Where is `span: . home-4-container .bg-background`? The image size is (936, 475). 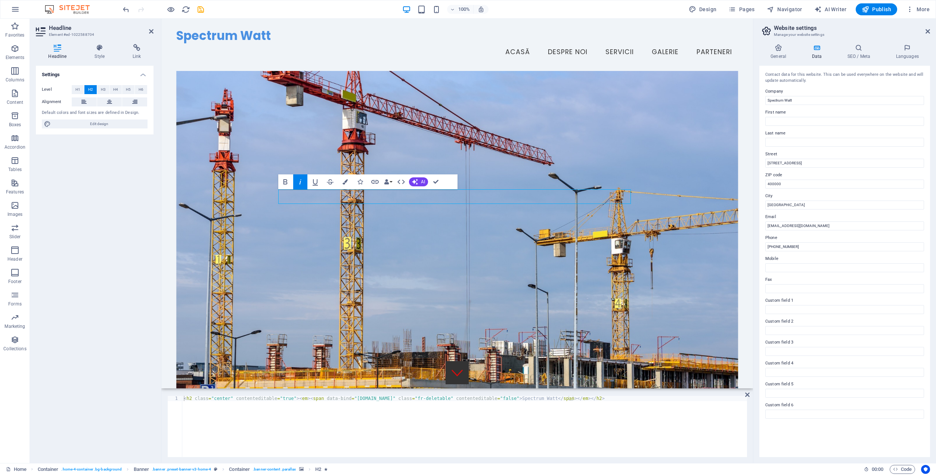 span: . home-4-container .bg-background is located at coordinates (92, 470).